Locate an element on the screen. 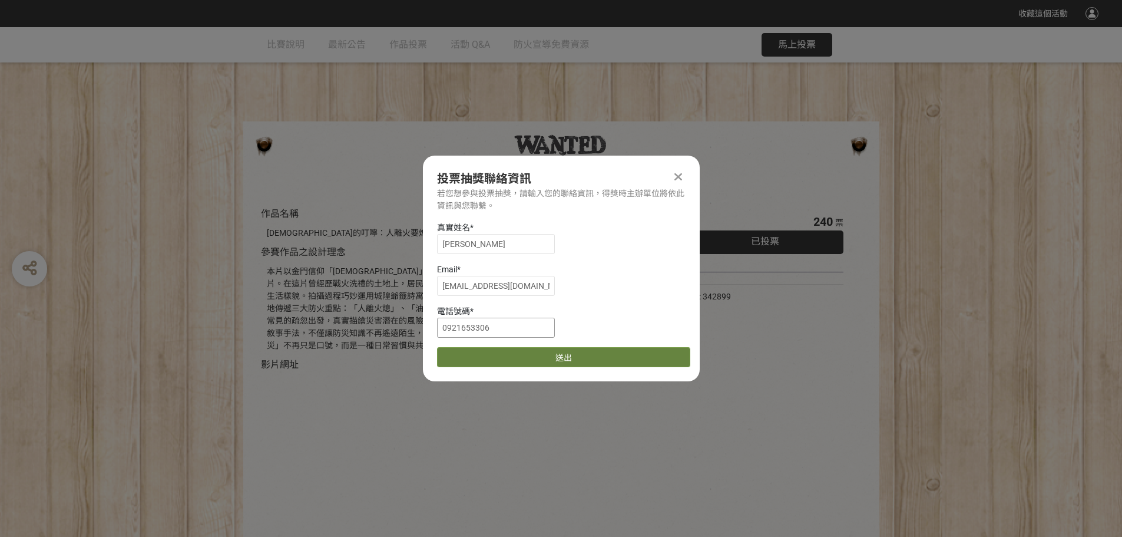  span: 票 is located at coordinates (839, 223).